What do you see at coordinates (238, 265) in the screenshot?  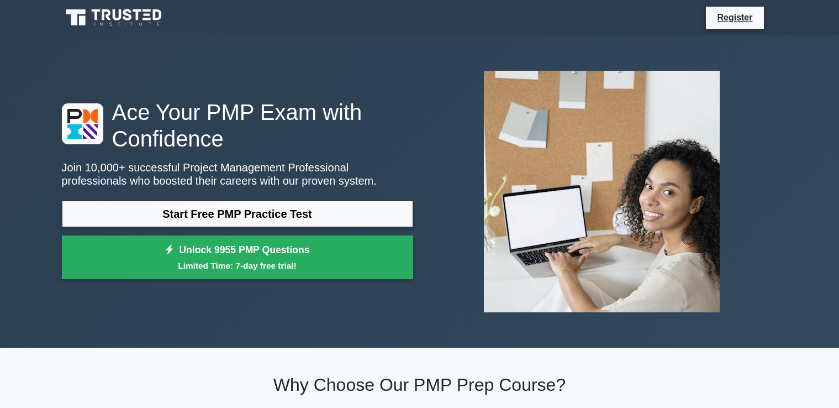 I see `small: Limited Time: 7-day free trial!` at bounding box center [238, 265].